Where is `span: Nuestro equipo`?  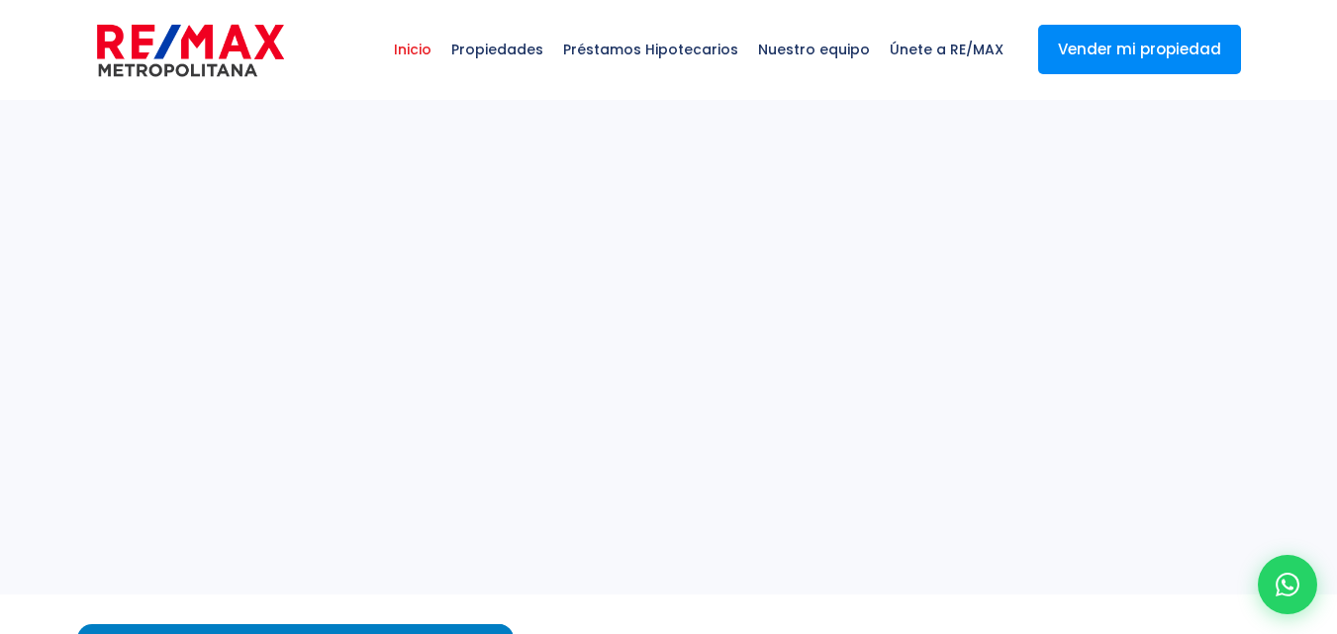
span: Nuestro equipo is located at coordinates (813, 49).